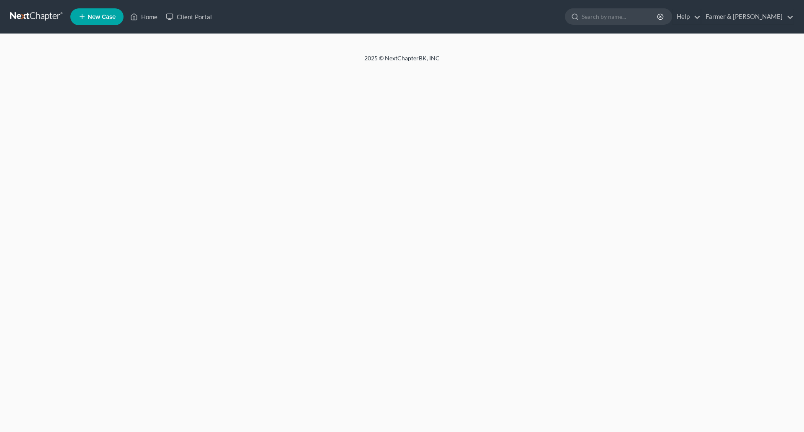 The image size is (804, 432). Describe the element at coordinates (402, 62) in the screenshot. I see `div: 2025 © NextChapterBK, INC` at that location.